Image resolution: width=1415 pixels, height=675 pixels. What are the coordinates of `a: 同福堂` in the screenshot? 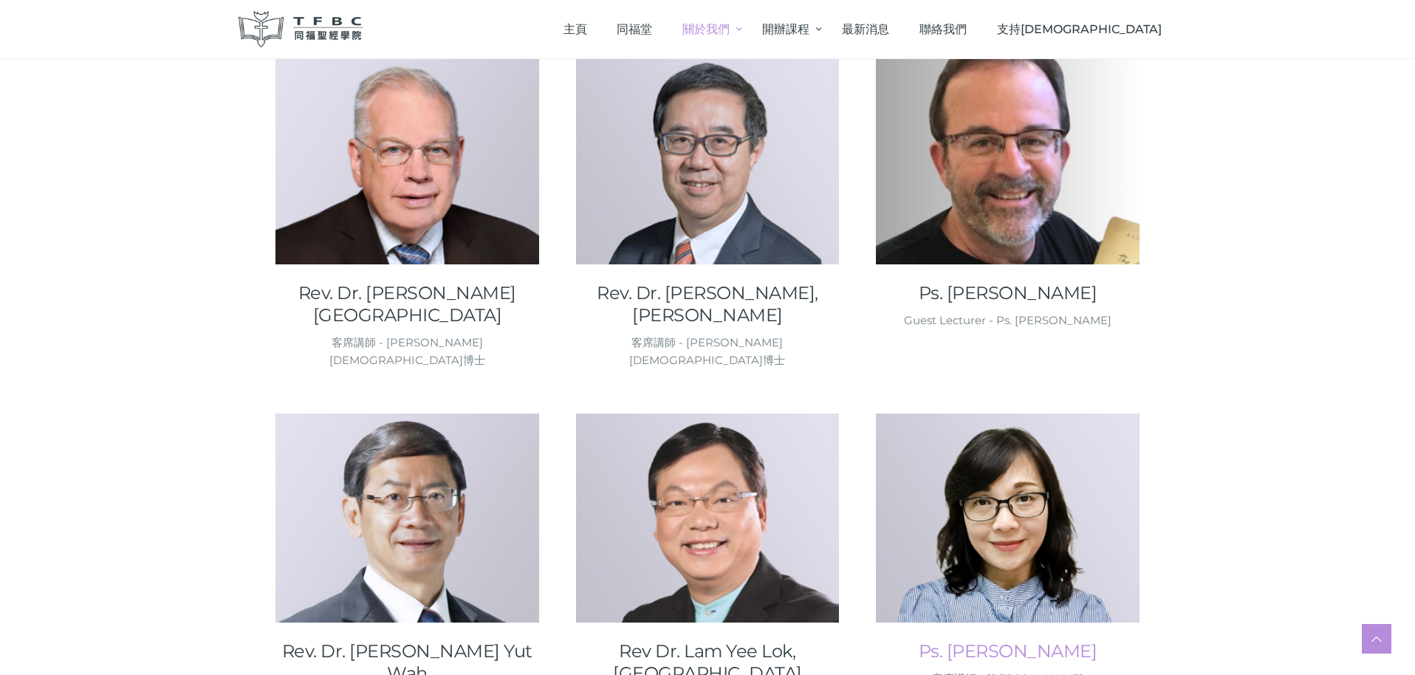 It's located at (634, 29).